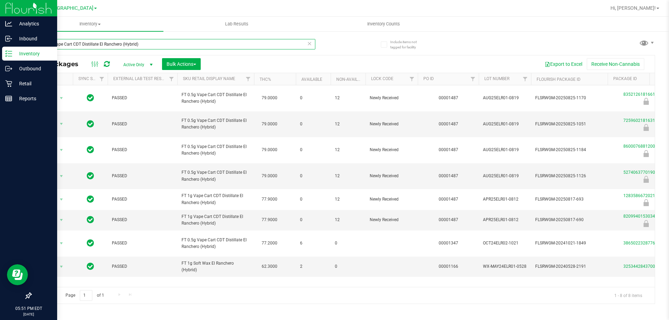 Image resolution: width=669 pixels, height=320 pixels. Describe the element at coordinates (216, 199) in the screenshot. I see `span: FT 1g Vape Cart CDT Distillate El Ranchero (Hybrid)` at that location.